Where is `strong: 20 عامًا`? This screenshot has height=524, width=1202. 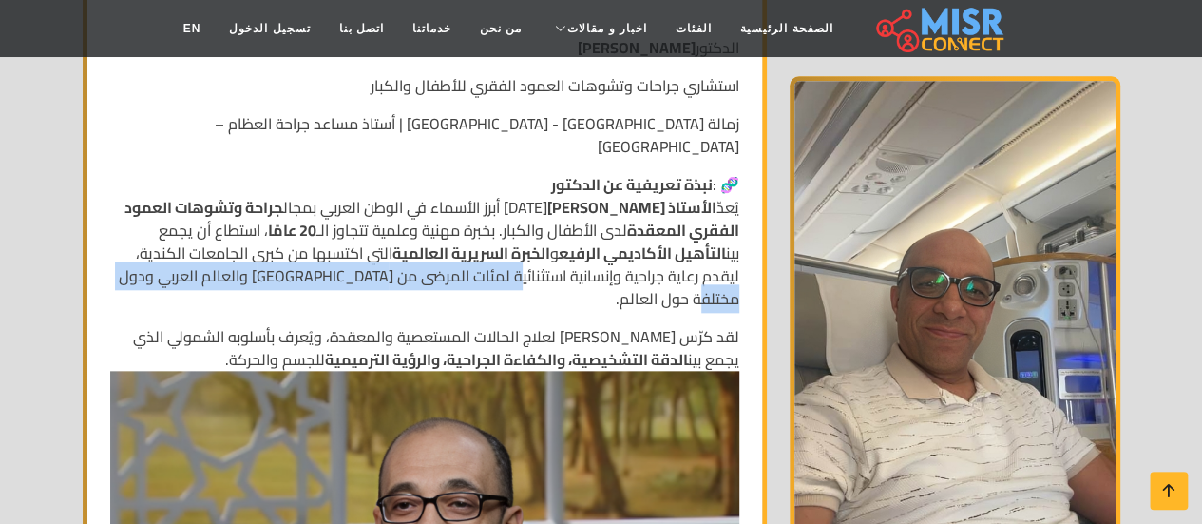 strong: 20 عامًا is located at coordinates (292, 230).